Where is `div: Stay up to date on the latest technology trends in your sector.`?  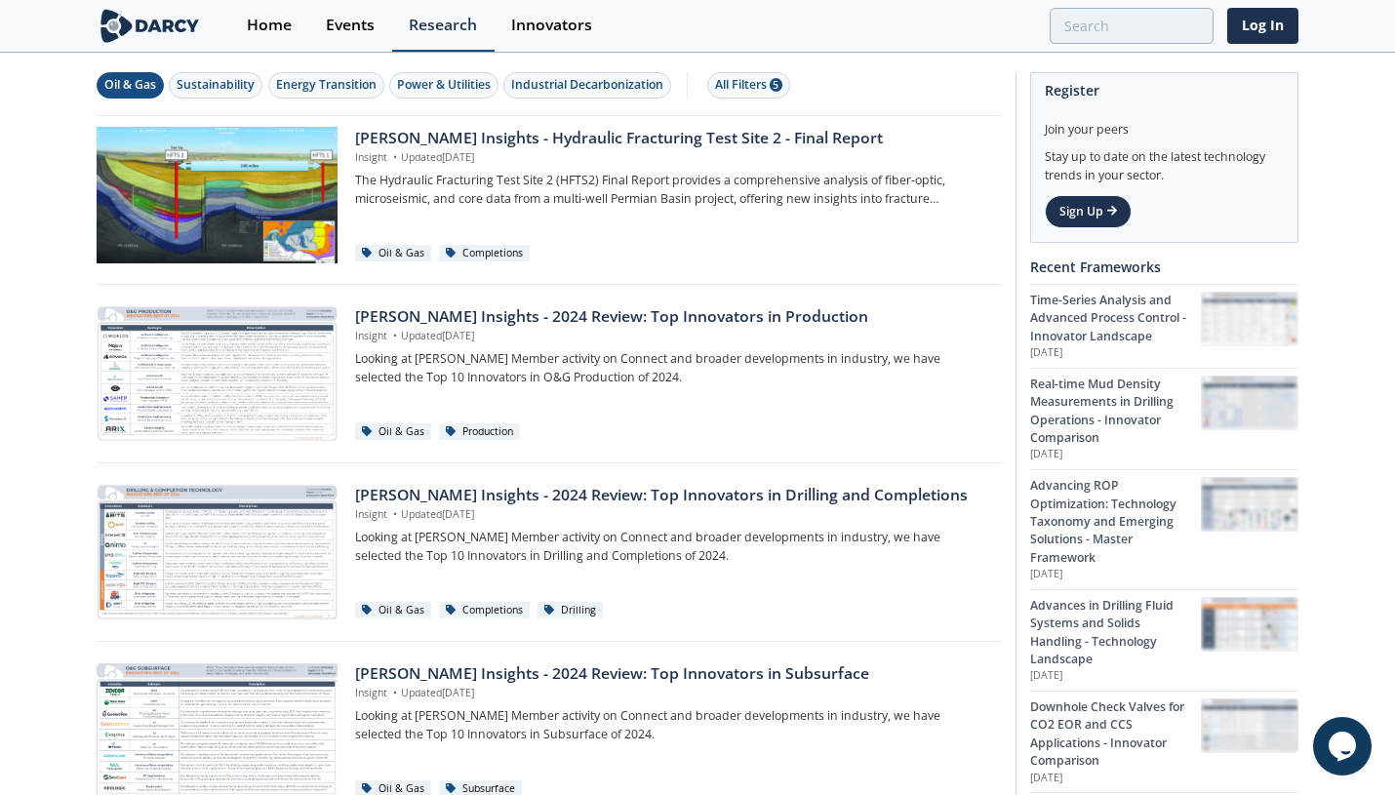
div: Stay up to date on the latest technology trends in your sector. is located at coordinates (1164, 161).